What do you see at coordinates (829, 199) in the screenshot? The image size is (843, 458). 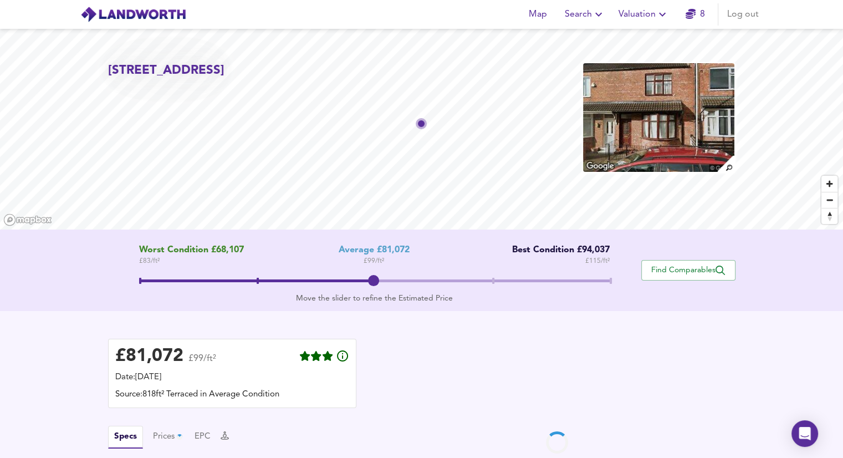 I see `button: Zoom out` at bounding box center [829, 199].